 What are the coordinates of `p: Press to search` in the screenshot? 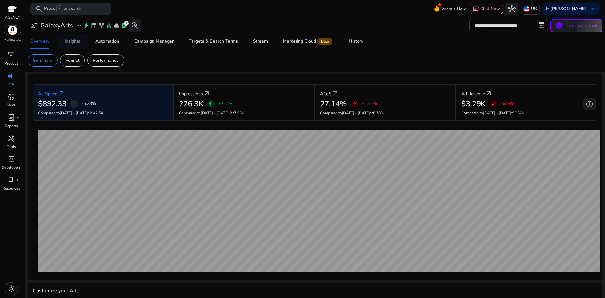 It's located at (63, 9).